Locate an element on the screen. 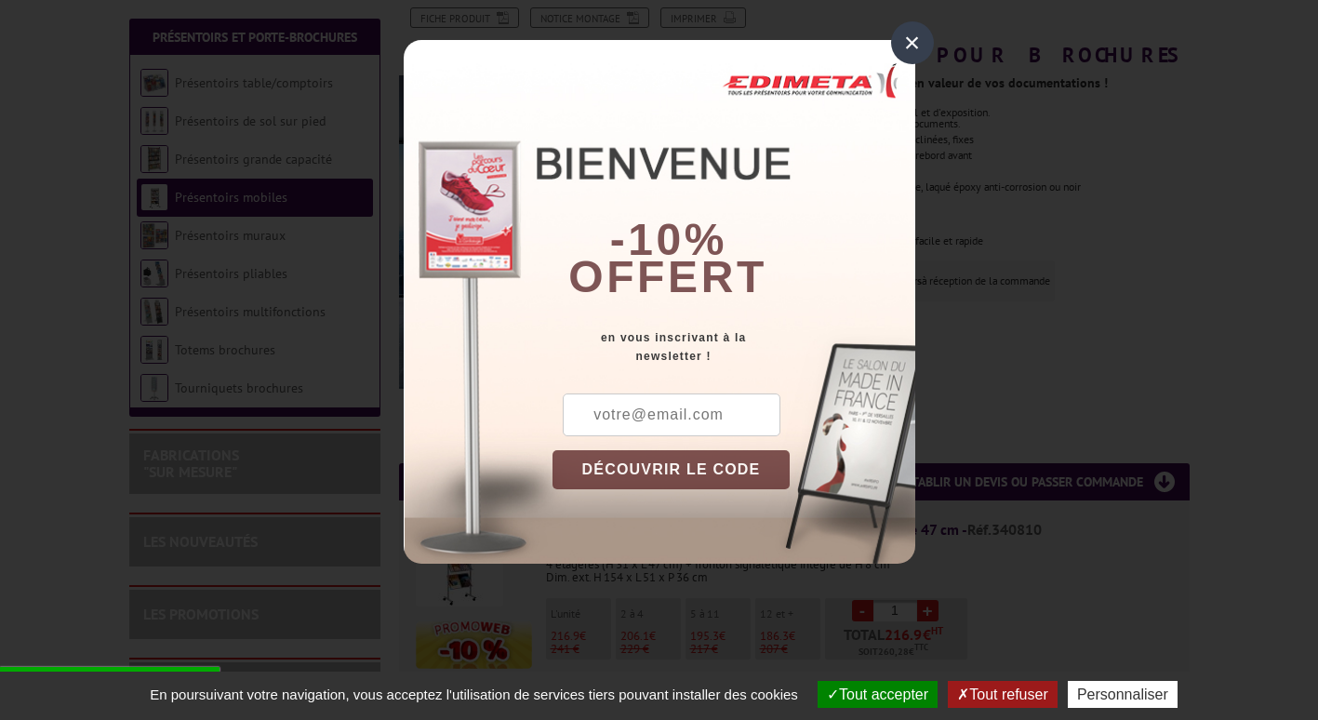  input: votre@email.com is located at coordinates (671, 415).